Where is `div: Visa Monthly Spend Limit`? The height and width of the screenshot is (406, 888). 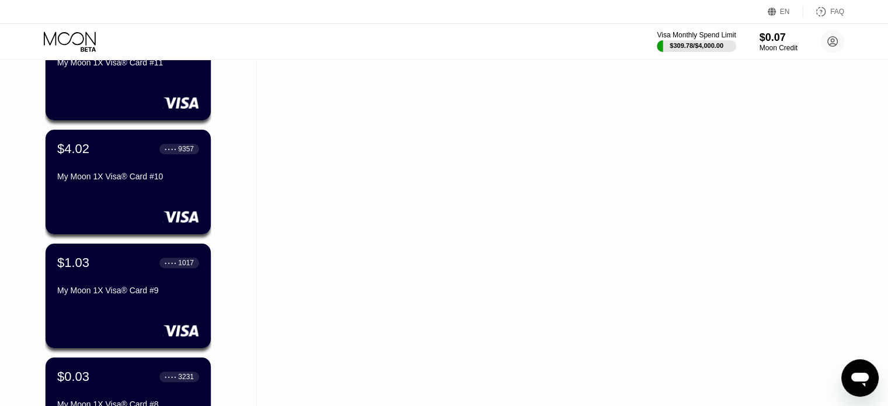
div: Visa Monthly Spend Limit is located at coordinates (696, 35).